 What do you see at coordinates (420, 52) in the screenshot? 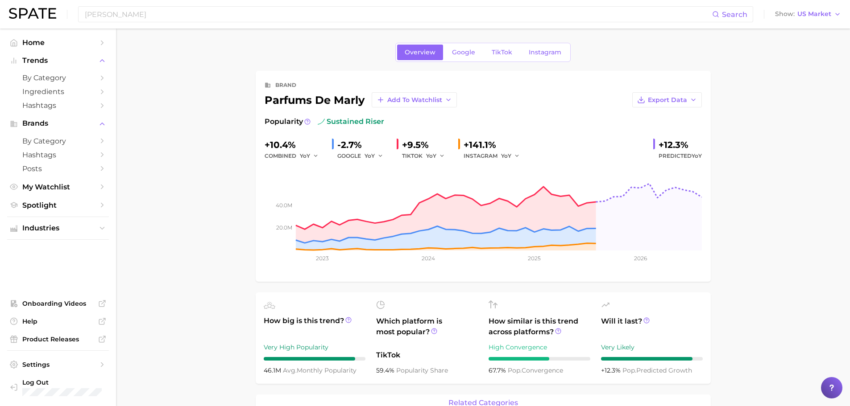
I see `a: Overview` at bounding box center [420, 52].